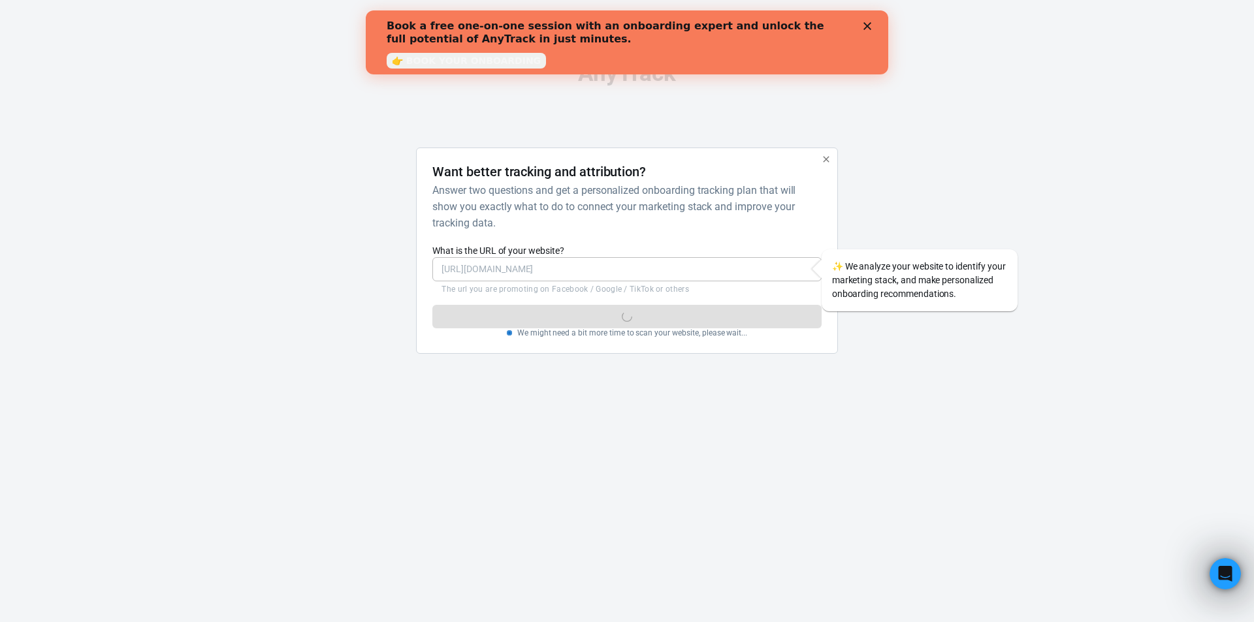 The width and height of the screenshot is (1254, 622). I want to click on p: The url you are promoting on Facebook / Google / TikTok or others, so click(626, 289).